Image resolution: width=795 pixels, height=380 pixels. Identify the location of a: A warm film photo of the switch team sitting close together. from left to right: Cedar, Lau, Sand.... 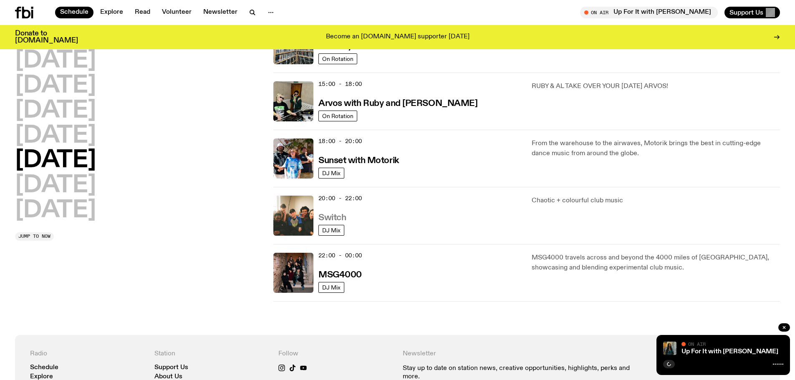
(293, 216).